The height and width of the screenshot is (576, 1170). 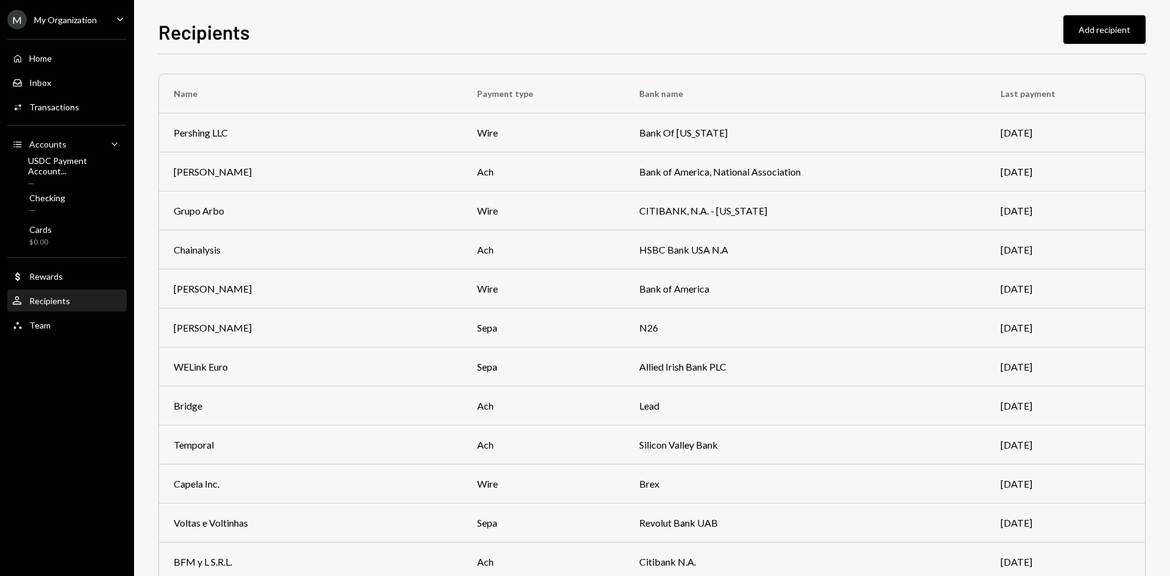 What do you see at coordinates (211, 523) in the screenshot?
I see `div: Voltas e Voltinhas` at bounding box center [211, 523].